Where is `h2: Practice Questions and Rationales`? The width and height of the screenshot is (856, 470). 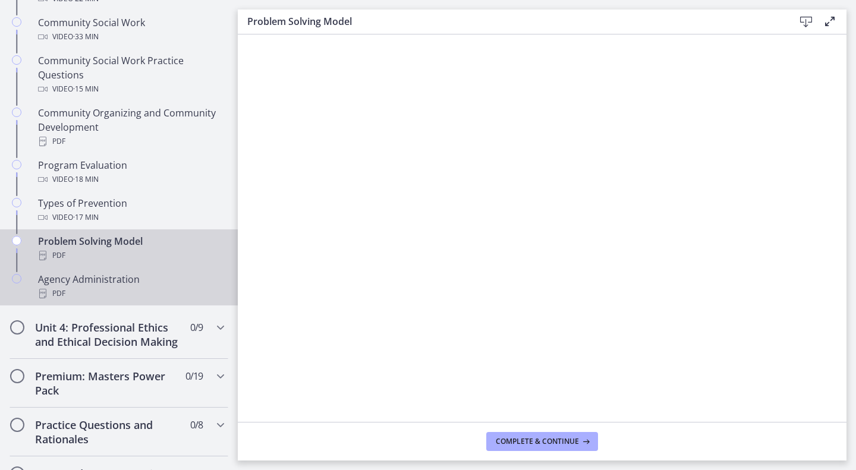 h2: Practice Questions and Rationales is located at coordinates (108, 432).